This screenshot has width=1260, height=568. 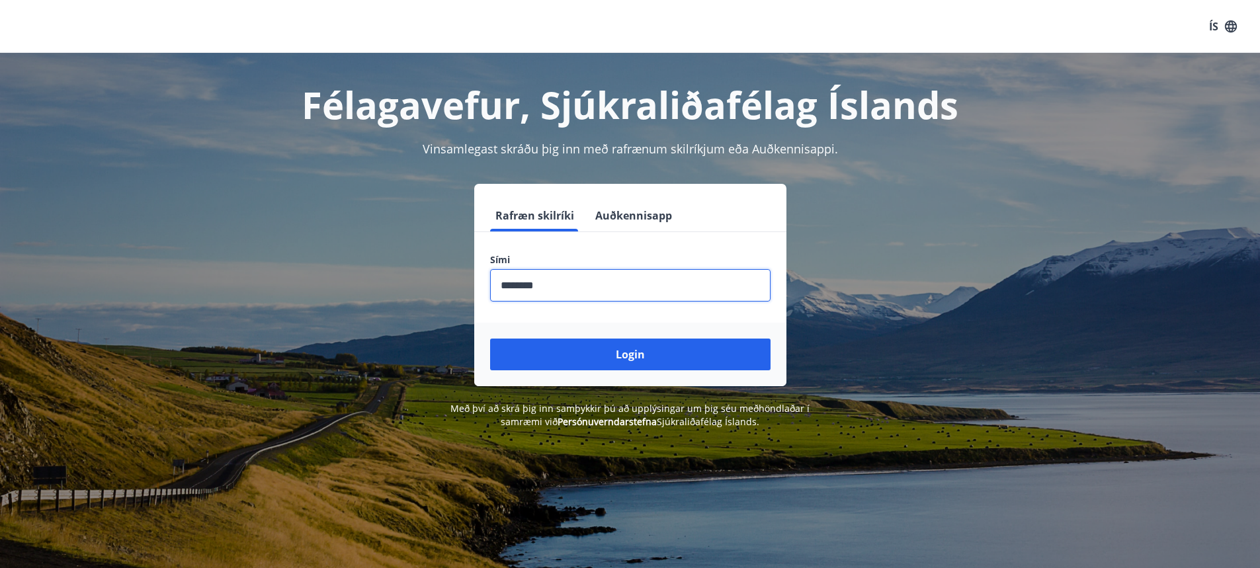 I want to click on h1: Félagavefur, Sjúkraliðafélag Íslands, so click(x=630, y=105).